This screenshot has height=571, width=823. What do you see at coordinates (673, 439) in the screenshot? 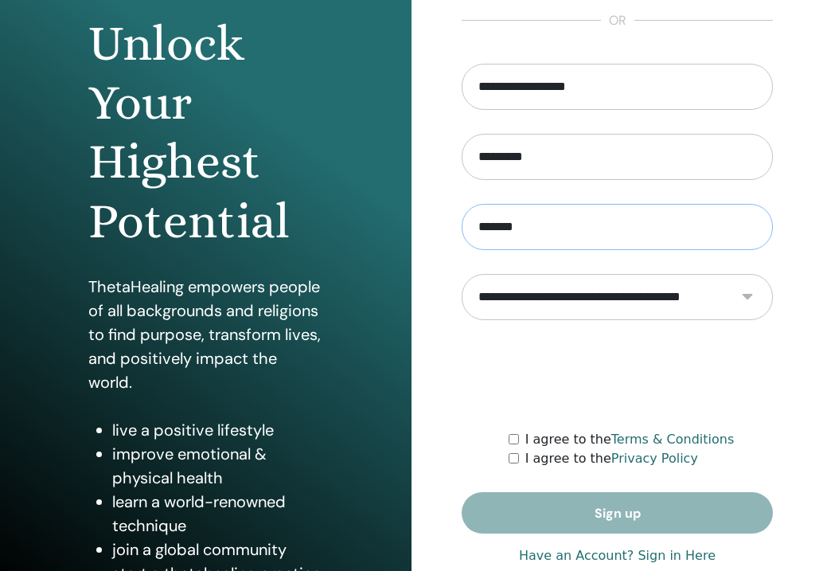
I see `a: Terms & Conditions` at bounding box center [673, 439].